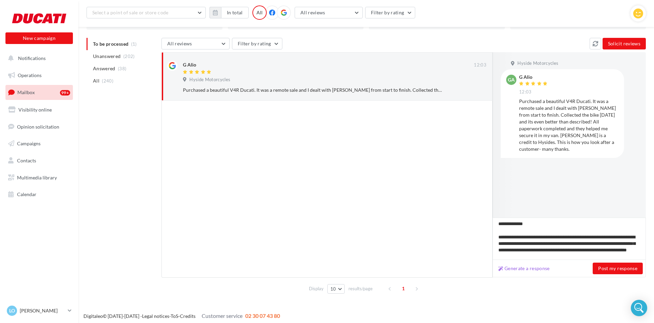 This screenshot has width=654, height=323. Describe the element at coordinates (39, 160) in the screenshot. I see `a: Contacts` at that location.